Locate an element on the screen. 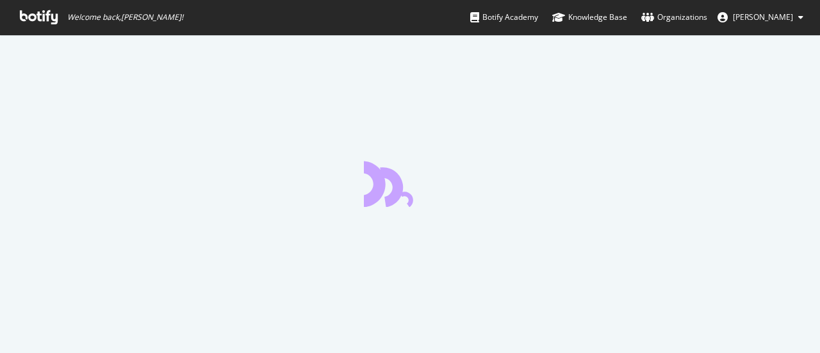 The image size is (820, 353). div: Botify Academy is located at coordinates (504, 17).